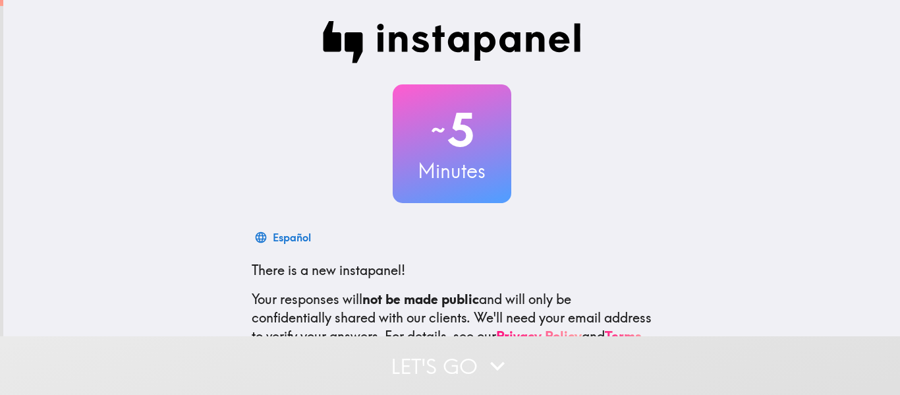  What do you see at coordinates (452, 130) in the screenshot?
I see `h2: 5` at bounding box center [452, 130].